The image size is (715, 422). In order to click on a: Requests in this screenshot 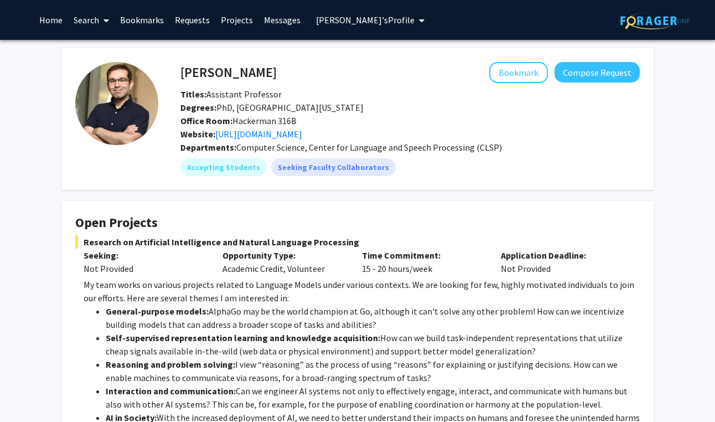, I will do `click(192, 20)`.